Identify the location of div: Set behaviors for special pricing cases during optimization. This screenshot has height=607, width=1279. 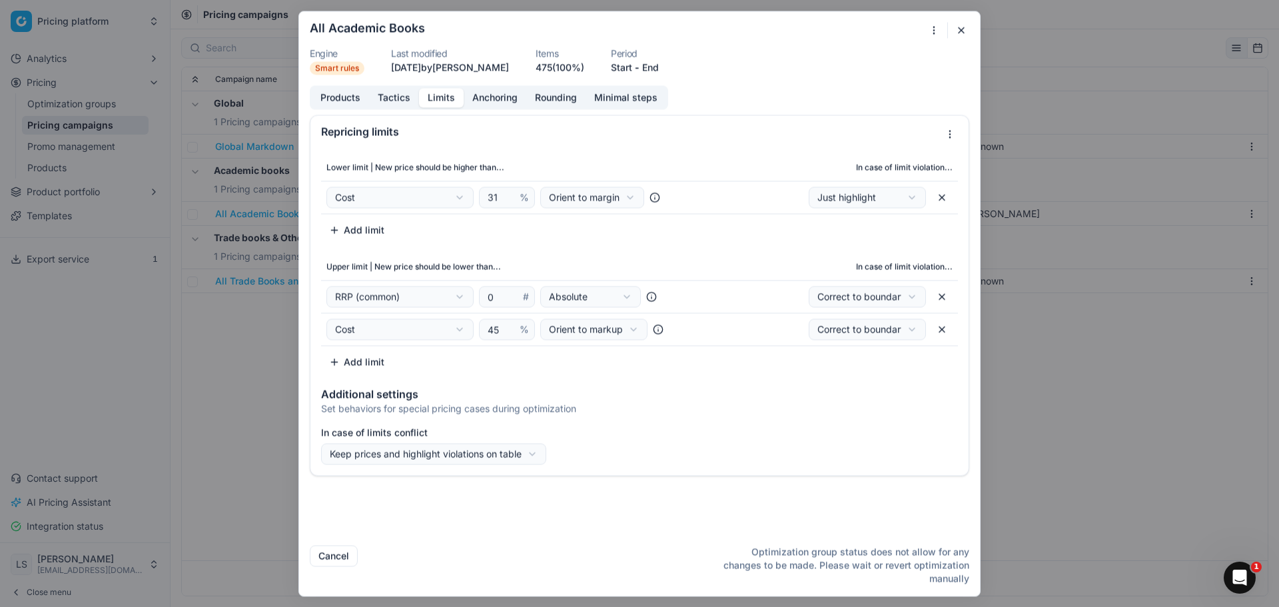
(639, 408).